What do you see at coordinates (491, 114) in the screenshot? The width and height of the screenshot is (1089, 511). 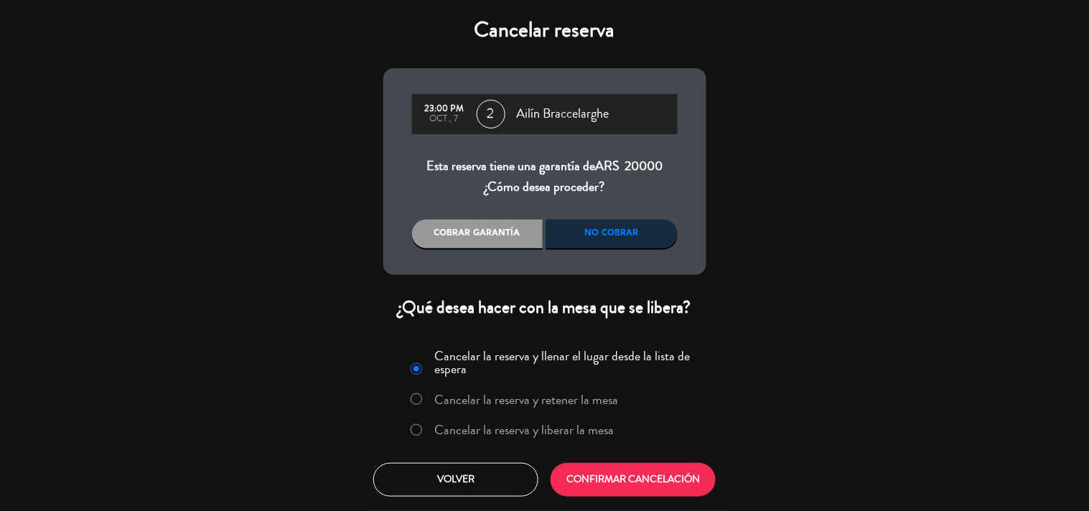 I see `span: 2` at bounding box center [491, 114].